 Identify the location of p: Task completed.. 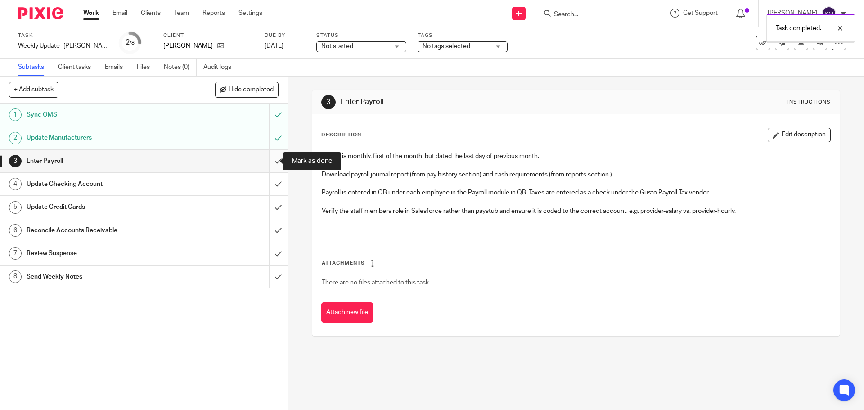
(799, 28).